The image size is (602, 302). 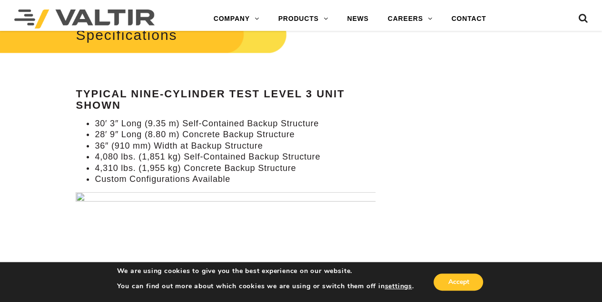 What do you see at coordinates (235, 179) in the screenshot?
I see `li: Custom Configurations Available` at bounding box center [235, 179].